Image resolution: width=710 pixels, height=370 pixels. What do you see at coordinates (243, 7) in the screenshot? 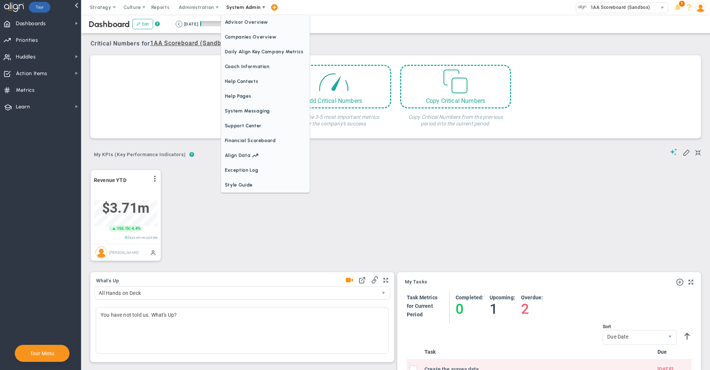
I see `span: System Admin` at bounding box center [243, 7].